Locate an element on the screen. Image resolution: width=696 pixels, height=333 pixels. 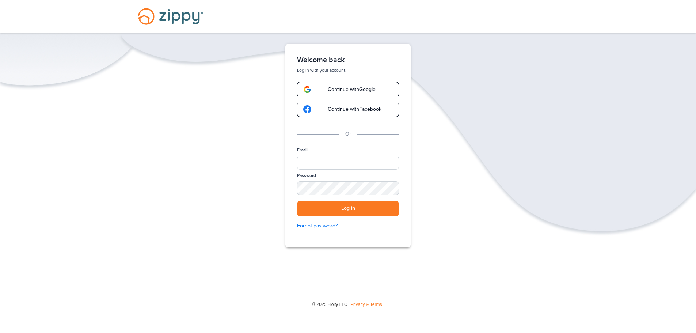
label: Password is located at coordinates (306, 175).